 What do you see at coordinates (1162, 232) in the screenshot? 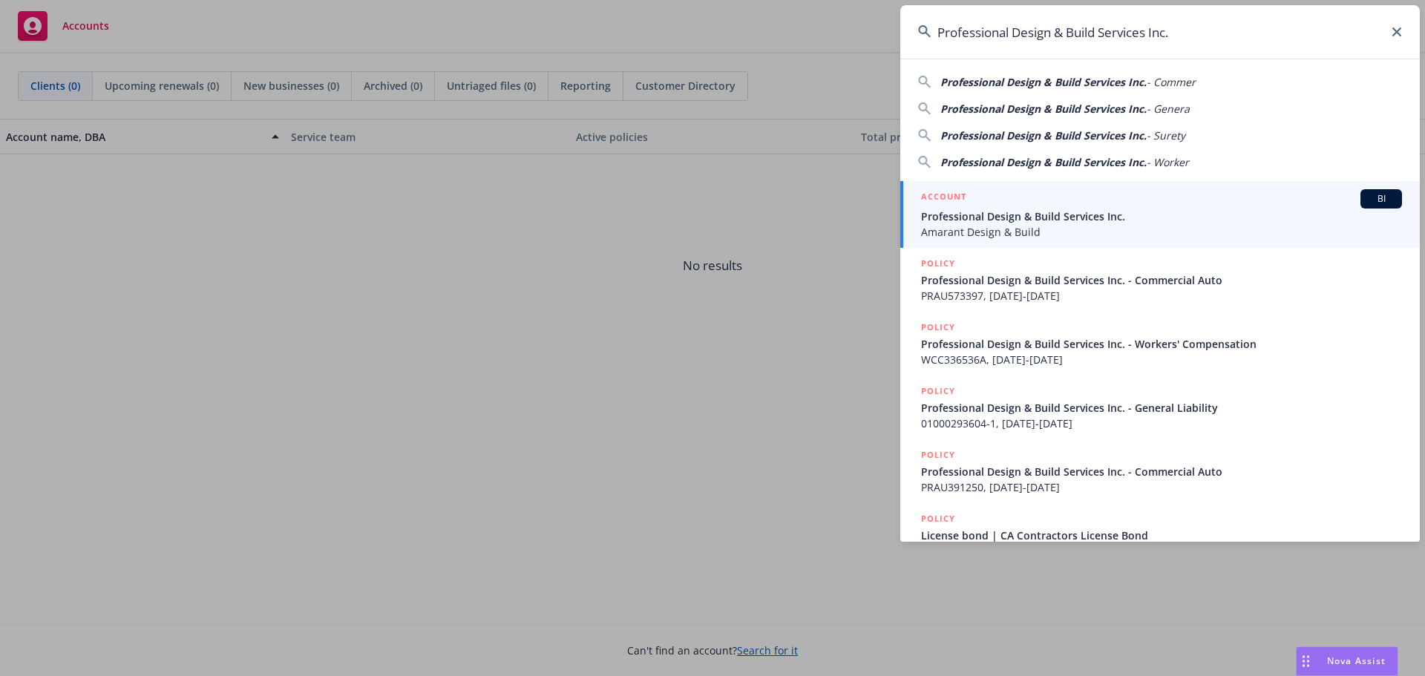
I see `span: Amarant Design & Build` at bounding box center [1162, 232].